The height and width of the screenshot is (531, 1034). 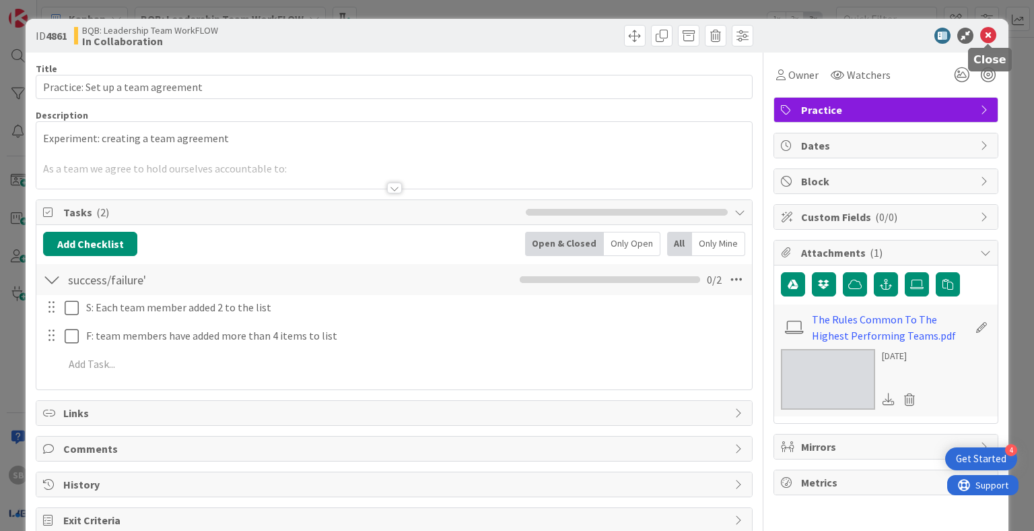 I want to click on div: Only Open, so click(x=632, y=244).